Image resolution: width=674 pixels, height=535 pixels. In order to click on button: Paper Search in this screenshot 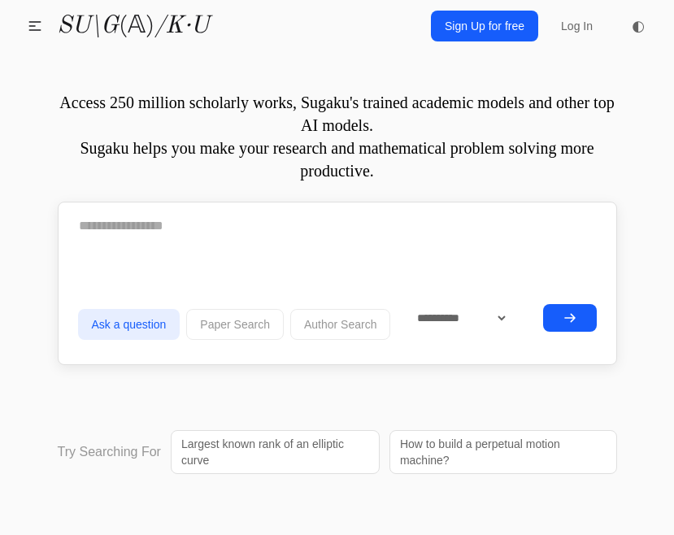, I will do `click(235, 324)`.